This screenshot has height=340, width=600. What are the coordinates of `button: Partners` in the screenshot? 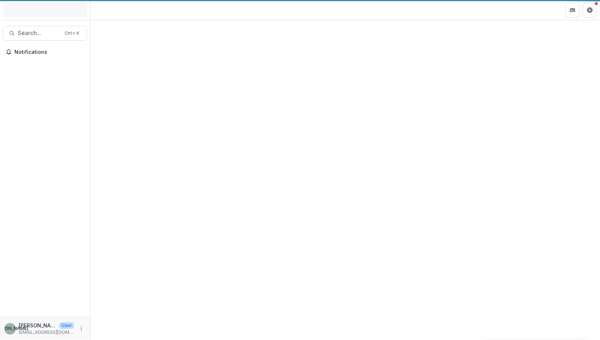 It's located at (573, 10).